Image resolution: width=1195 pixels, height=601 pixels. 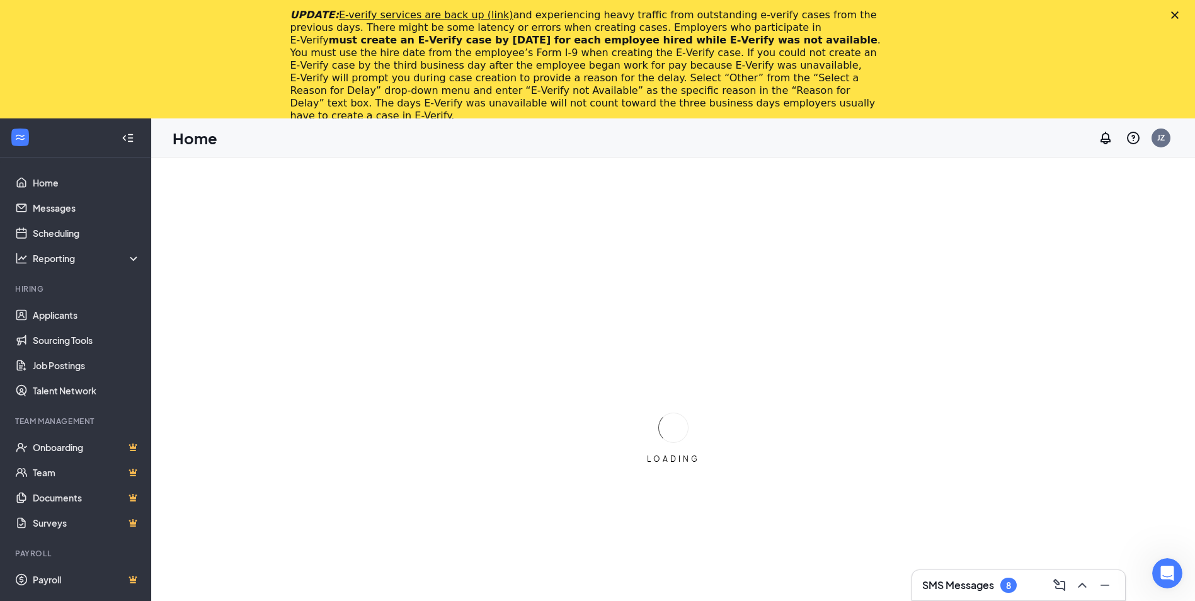 I want to click on a: Home, so click(x=86, y=183).